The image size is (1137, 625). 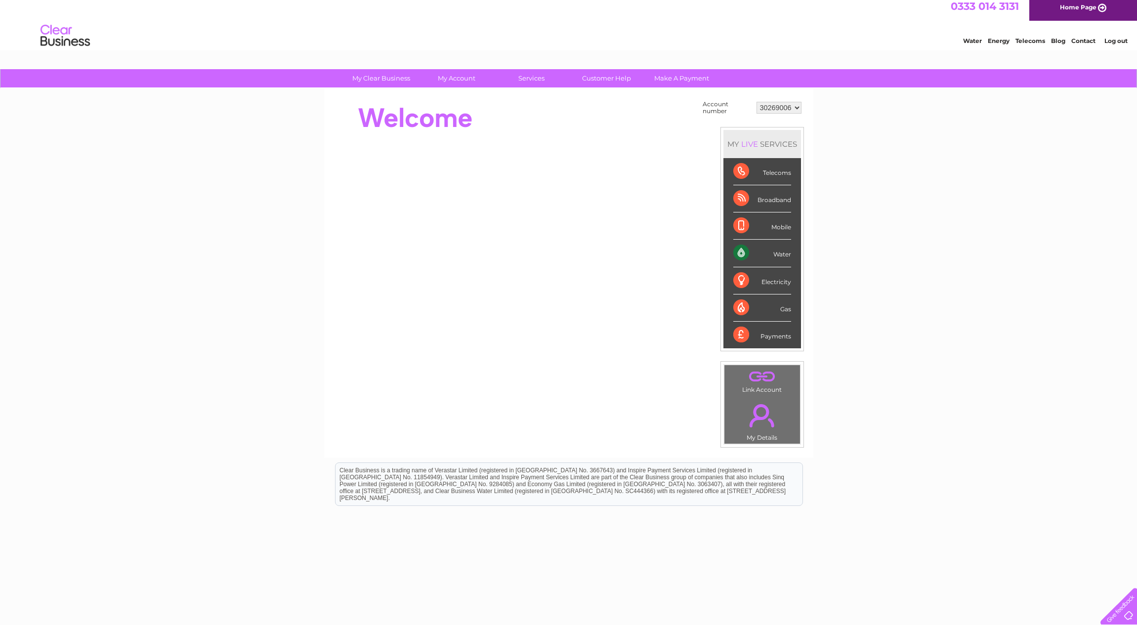 I want to click on div: LIVE, so click(x=750, y=144).